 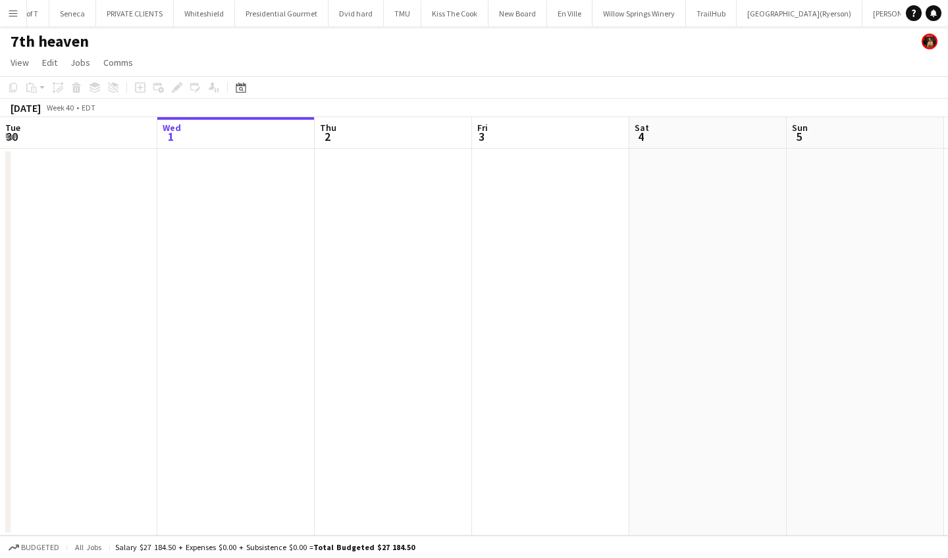 What do you see at coordinates (118, 63) in the screenshot?
I see `span: Comms` at bounding box center [118, 63].